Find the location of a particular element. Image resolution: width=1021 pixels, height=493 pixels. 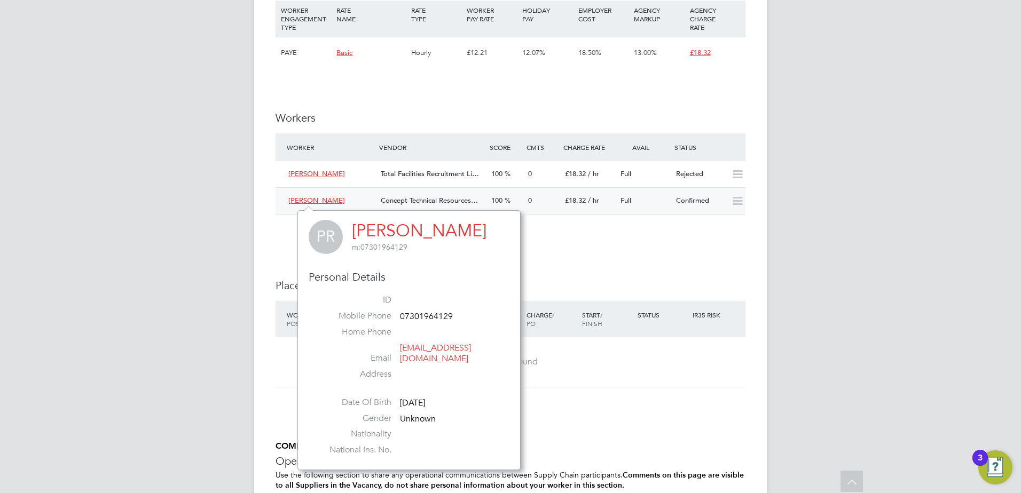

button: Open Resource Center, 3 new notifications is located at coordinates (995, 468).